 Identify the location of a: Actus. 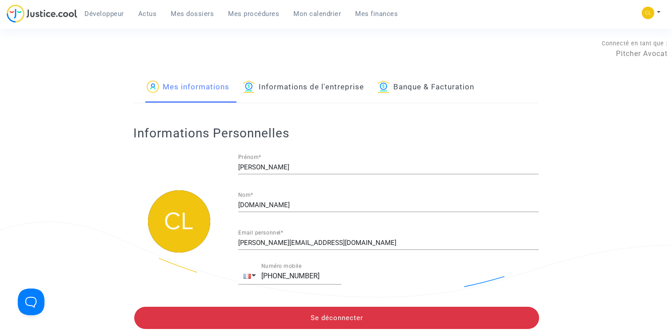
(148, 14).